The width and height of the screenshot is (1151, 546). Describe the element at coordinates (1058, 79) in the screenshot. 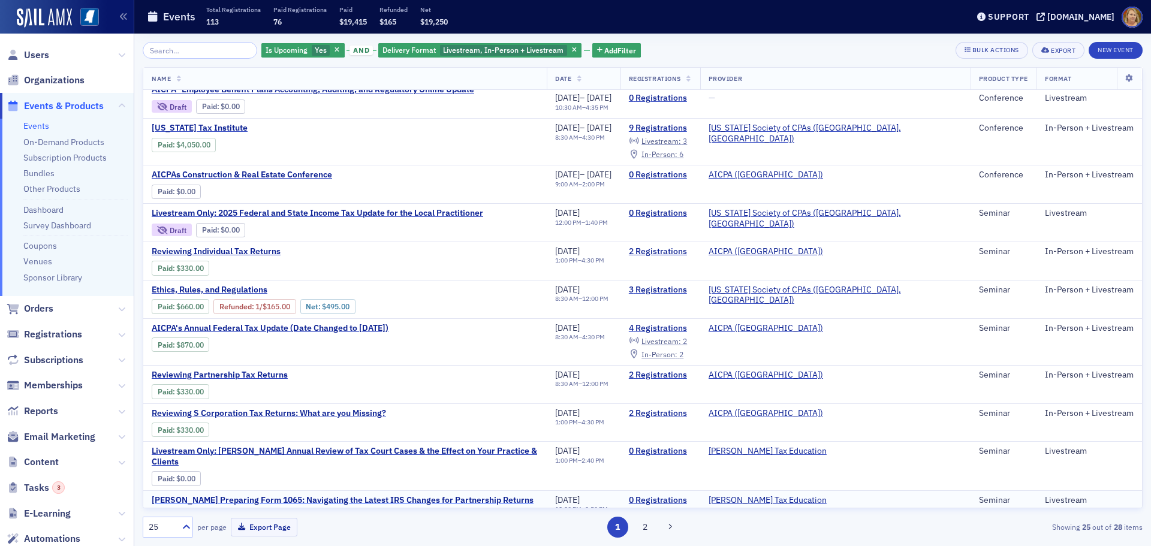

I see `span: Format` at that location.